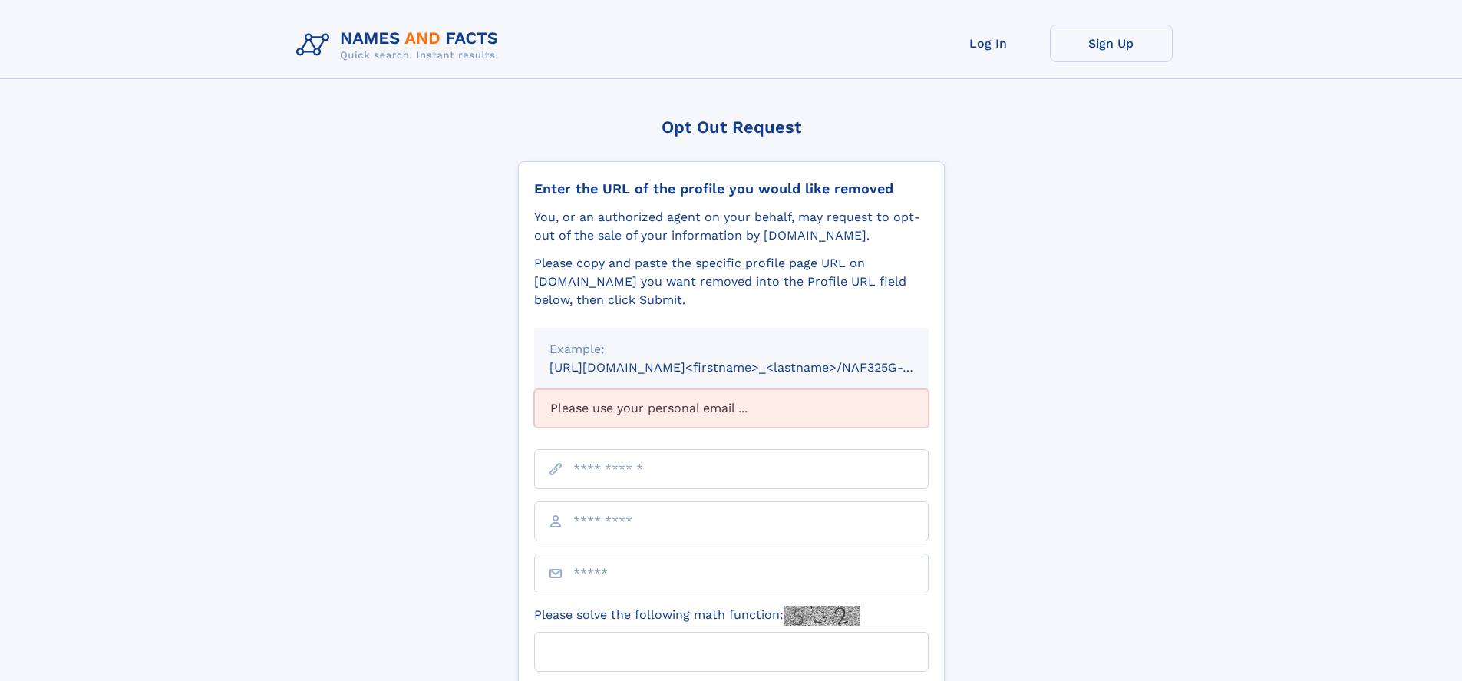  Describe the element at coordinates (989, 43) in the screenshot. I see `a: Log In` at that location.